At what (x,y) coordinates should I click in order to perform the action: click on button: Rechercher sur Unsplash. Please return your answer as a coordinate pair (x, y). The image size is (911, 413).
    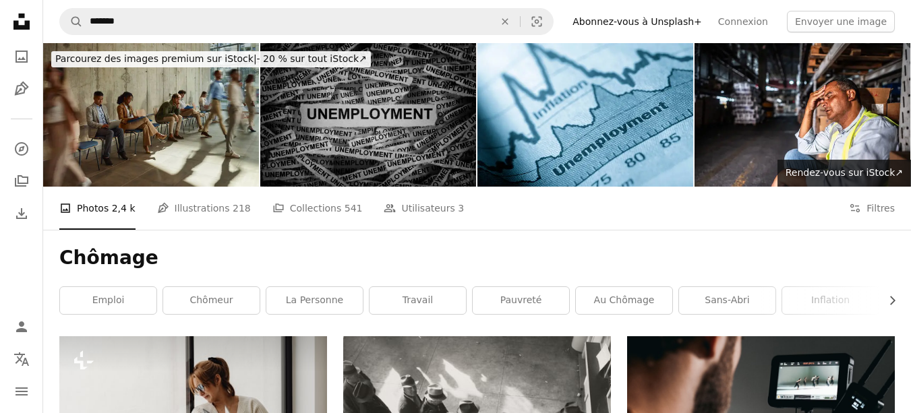
    Looking at the image, I should click on (71, 22).